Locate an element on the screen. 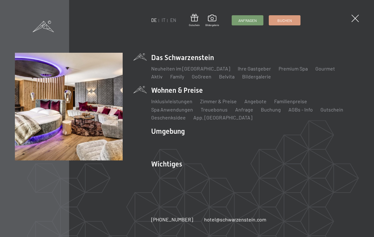 This screenshot has width=374, height=237. a: Treuebonus is located at coordinates (214, 109).